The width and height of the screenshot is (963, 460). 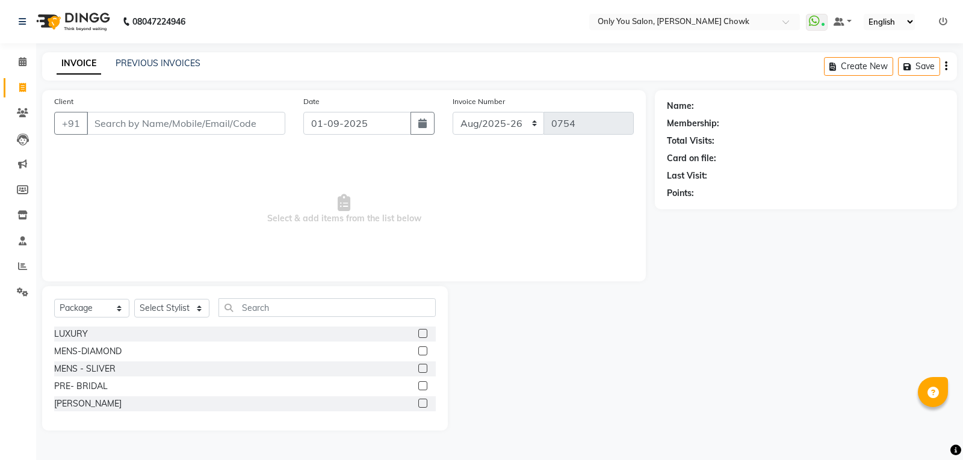 What do you see at coordinates (159, 22) in the screenshot?
I see `b: 08047224946` at bounding box center [159, 22].